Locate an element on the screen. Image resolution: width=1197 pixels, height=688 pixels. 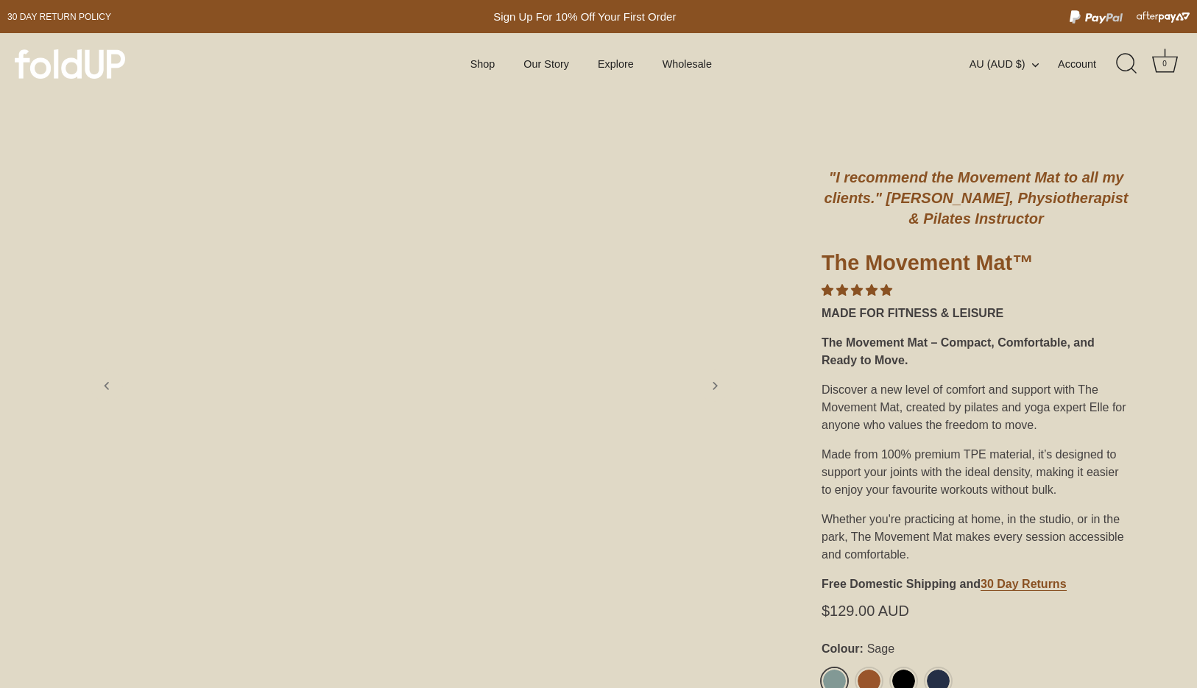
a: Next slide is located at coordinates (715, 386).